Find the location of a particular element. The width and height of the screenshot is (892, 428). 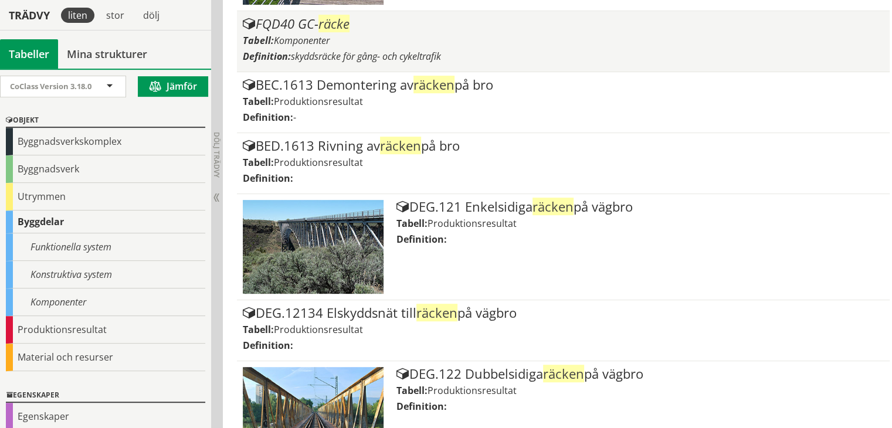

div: Byggdelar is located at coordinates (106, 222).